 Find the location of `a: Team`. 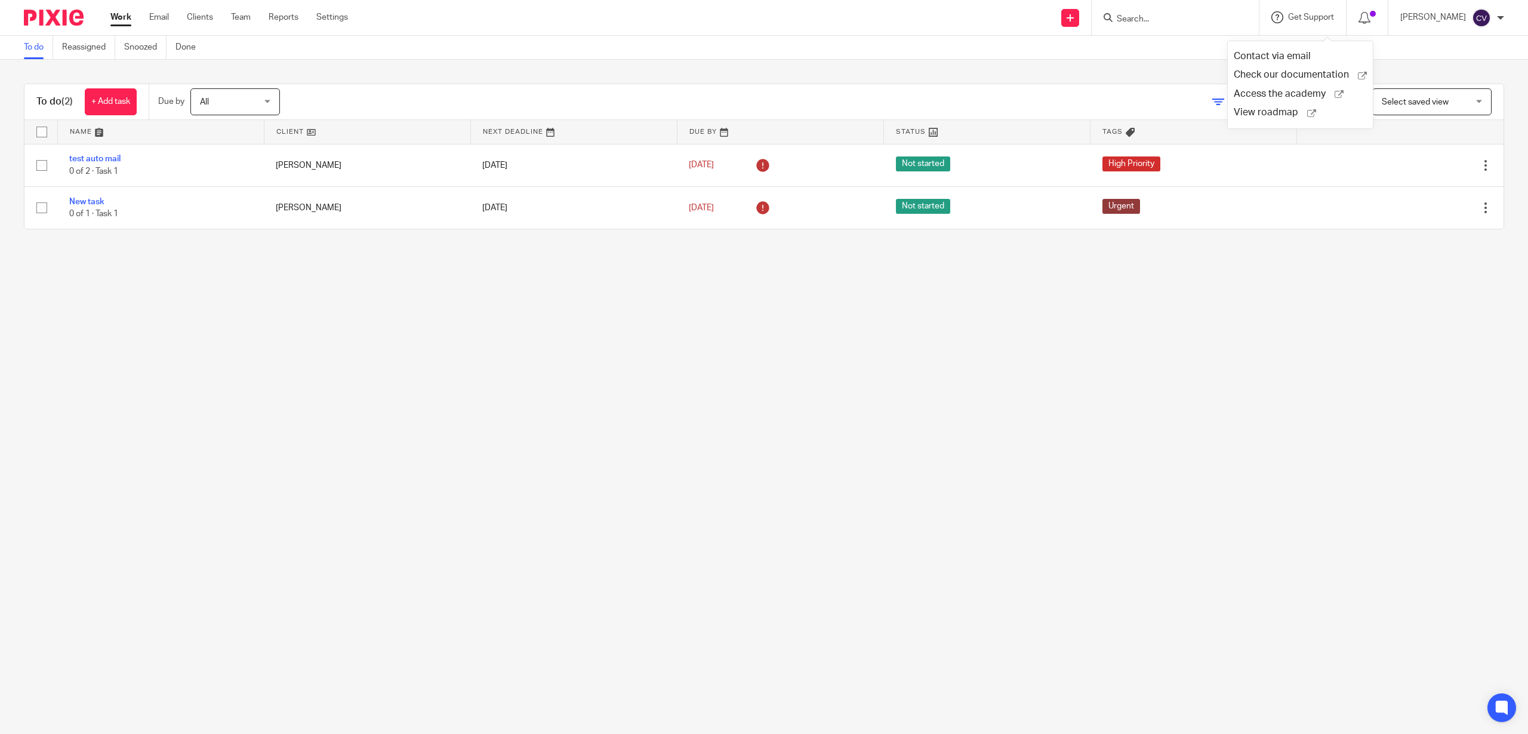

a: Team is located at coordinates (241, 17).